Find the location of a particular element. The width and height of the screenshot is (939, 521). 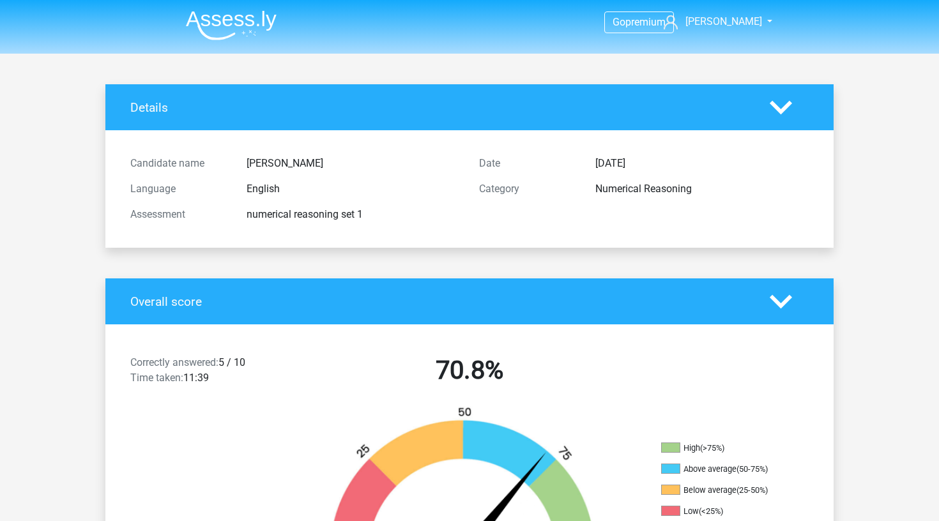

div: Assessment is located at coordinates (179, 215).